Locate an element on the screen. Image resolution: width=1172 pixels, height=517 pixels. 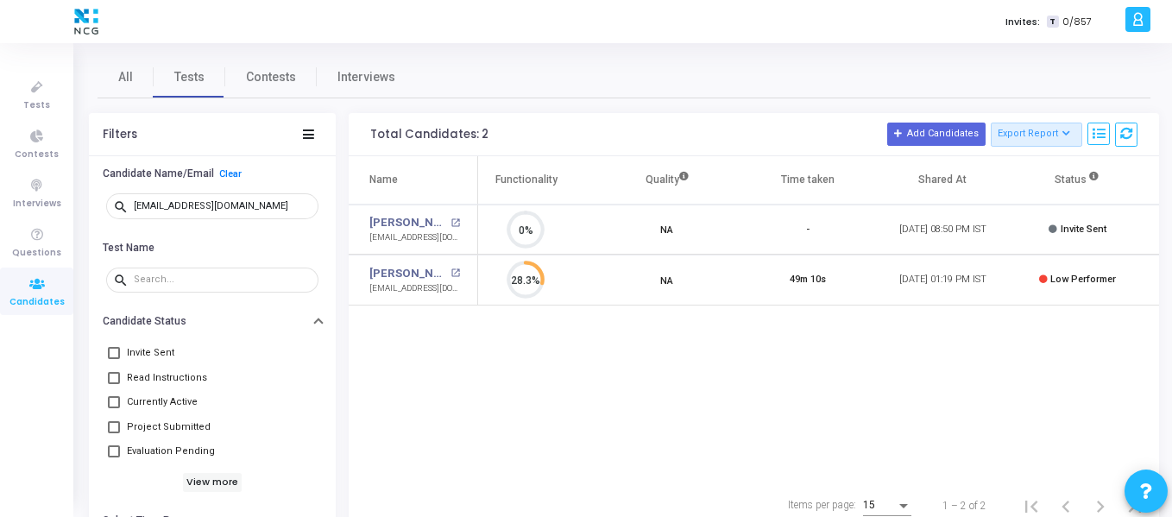
th: Shared At is located at coordinates (943, 180).